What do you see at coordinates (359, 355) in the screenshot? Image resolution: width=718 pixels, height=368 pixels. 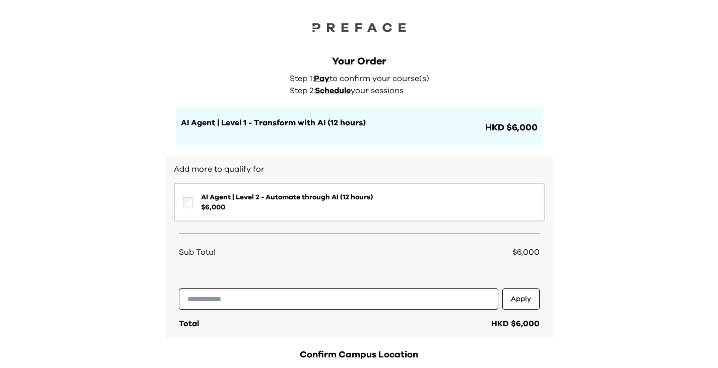 I see `h2: Confirm Campus Location` at bounding box center [359, 355].